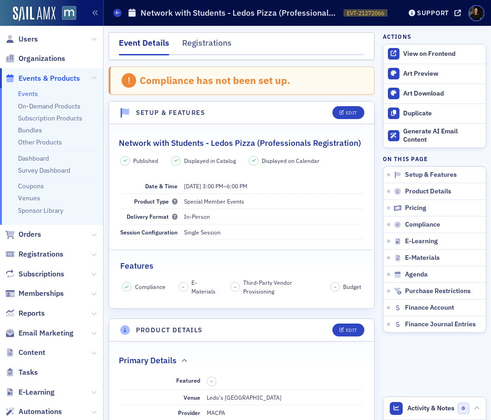 The image size is (491, 420). Describe the element at coordinates (434, 136) in the screenshot. I see `button: Generate AI Email Content` at that location.